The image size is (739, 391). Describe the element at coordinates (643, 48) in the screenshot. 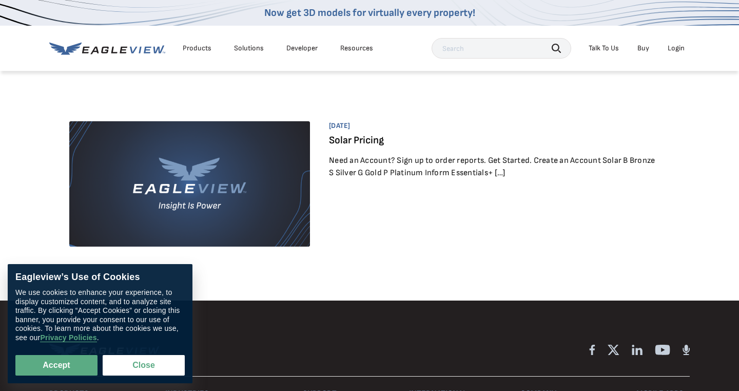

I see `a: Buy` at that location.